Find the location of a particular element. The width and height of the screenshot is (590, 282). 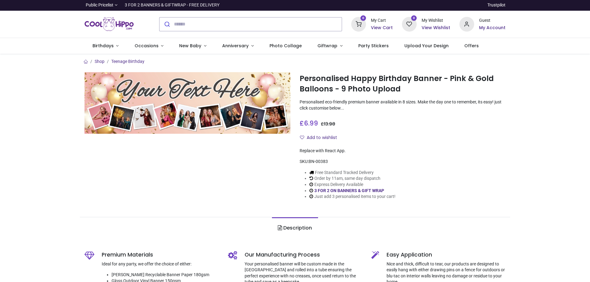

h1: Personalised Happy Birthday Banner - Pink & Gold Balloons - 9 Photo Upload is located at coordinates (403, 84).